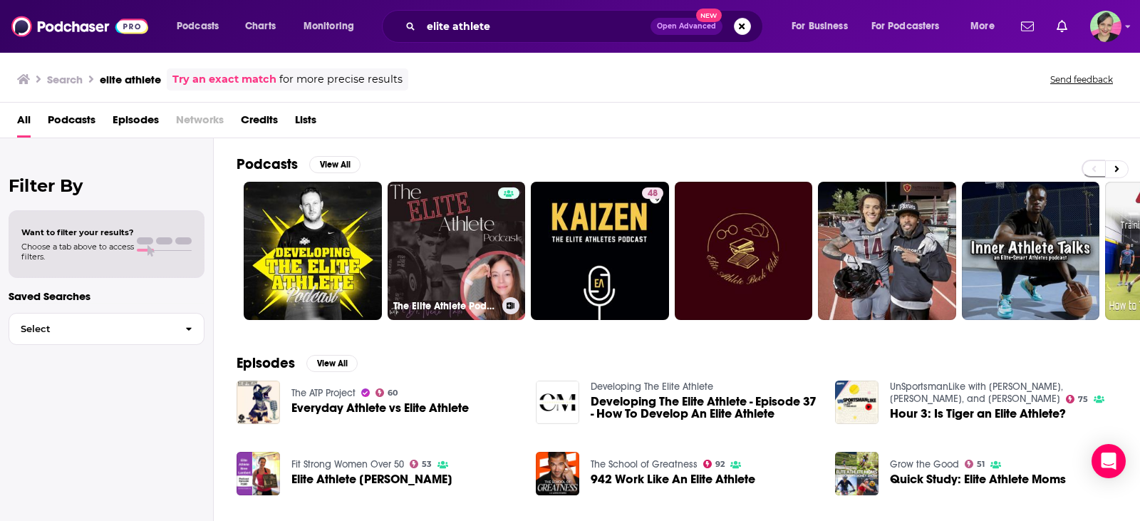 The height and width of the screenshot is (521, 1140). I want to click on a: Fit Strong Women Over 50, so click(348, 464).